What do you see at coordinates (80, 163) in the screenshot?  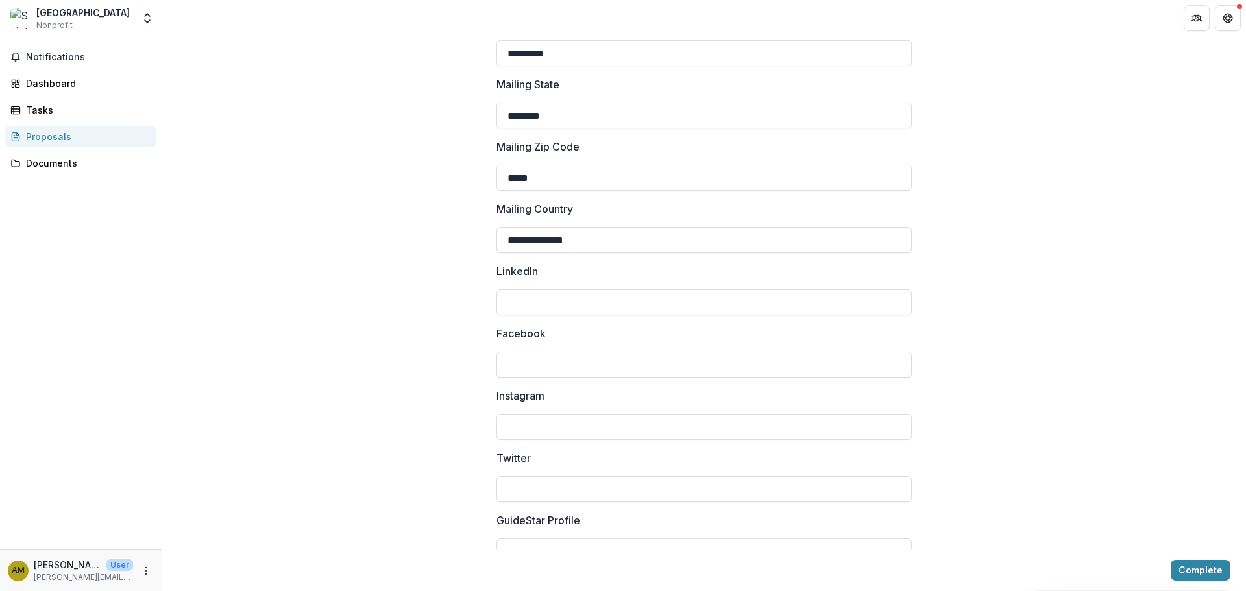 I see `a: Documents` at bounding box center [80, 163].